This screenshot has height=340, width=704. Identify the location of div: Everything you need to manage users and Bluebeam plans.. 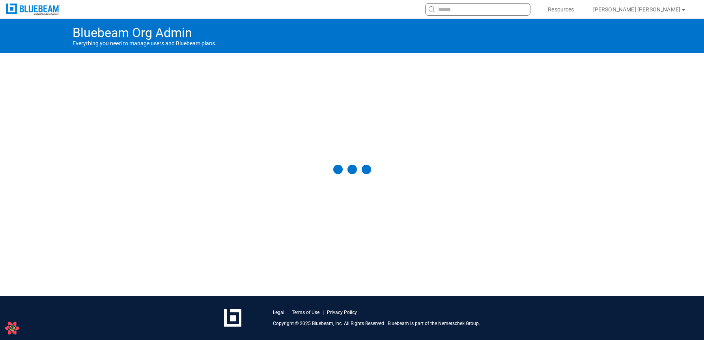
(352, 36).